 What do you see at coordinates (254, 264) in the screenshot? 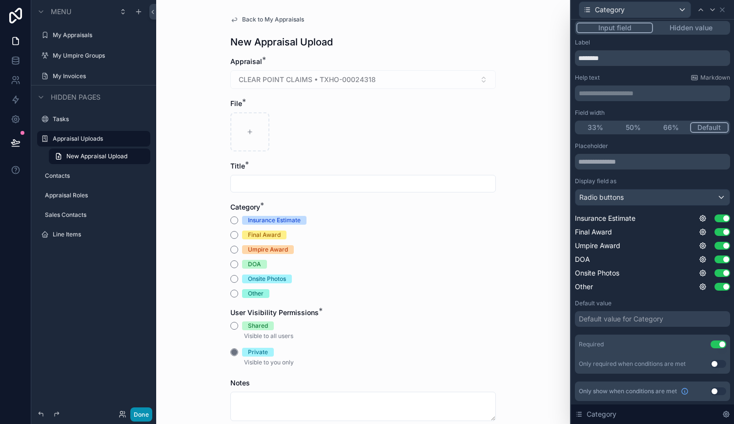
I see `div: DOA` at bounding box center [254, 264].